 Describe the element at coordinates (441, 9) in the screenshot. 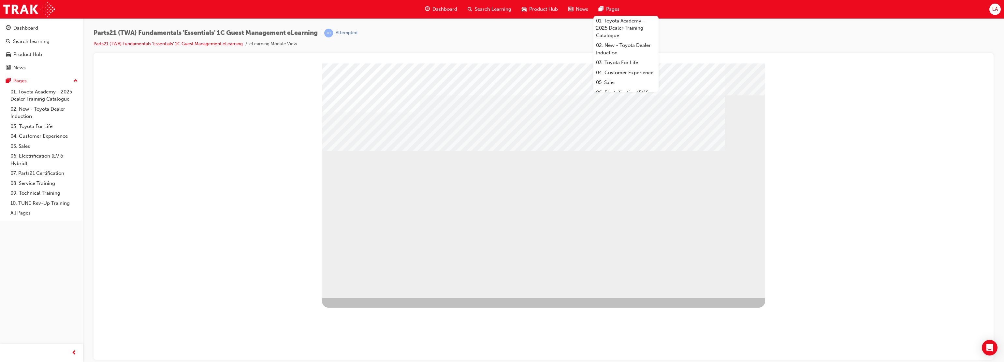

I see `a: guage-iconDashboard` at that location.